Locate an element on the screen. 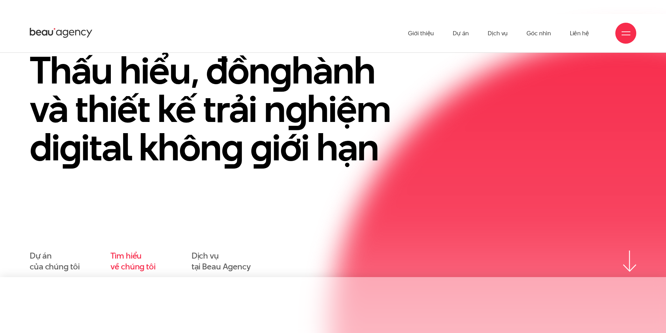 The height and width of the screenshot is (333, 666). a: Dự án is located at coordinates (460, 33).